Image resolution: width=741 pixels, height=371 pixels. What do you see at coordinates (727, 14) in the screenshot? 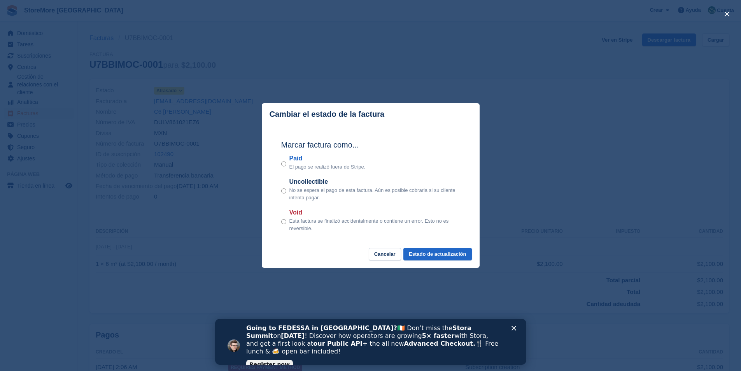
I see `button: close` at bounding box center [727, 14].